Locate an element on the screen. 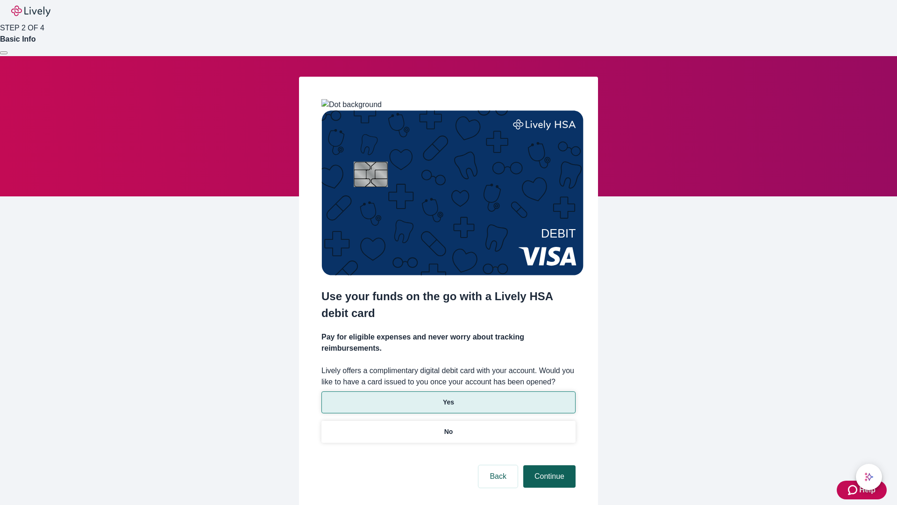 The width and height of the screenshot is (897, 505). svg: Zendesk support icon is located at coordinates (854, 490).